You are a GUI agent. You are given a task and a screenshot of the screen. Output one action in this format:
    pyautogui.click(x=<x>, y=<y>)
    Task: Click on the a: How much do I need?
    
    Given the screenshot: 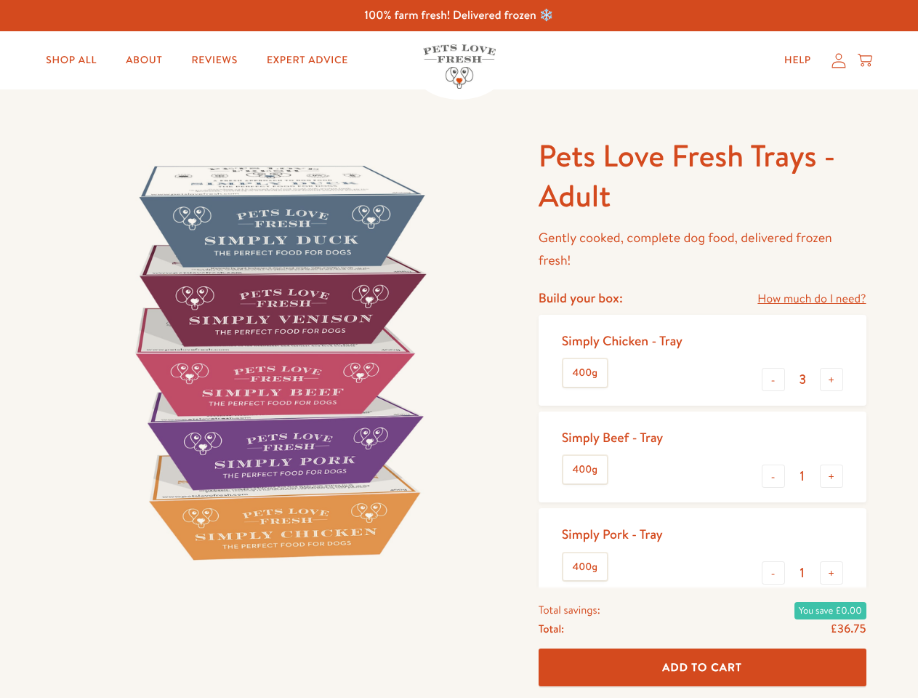 What is the action you would take?
    pyautogui.click(x=811, y=299)
    